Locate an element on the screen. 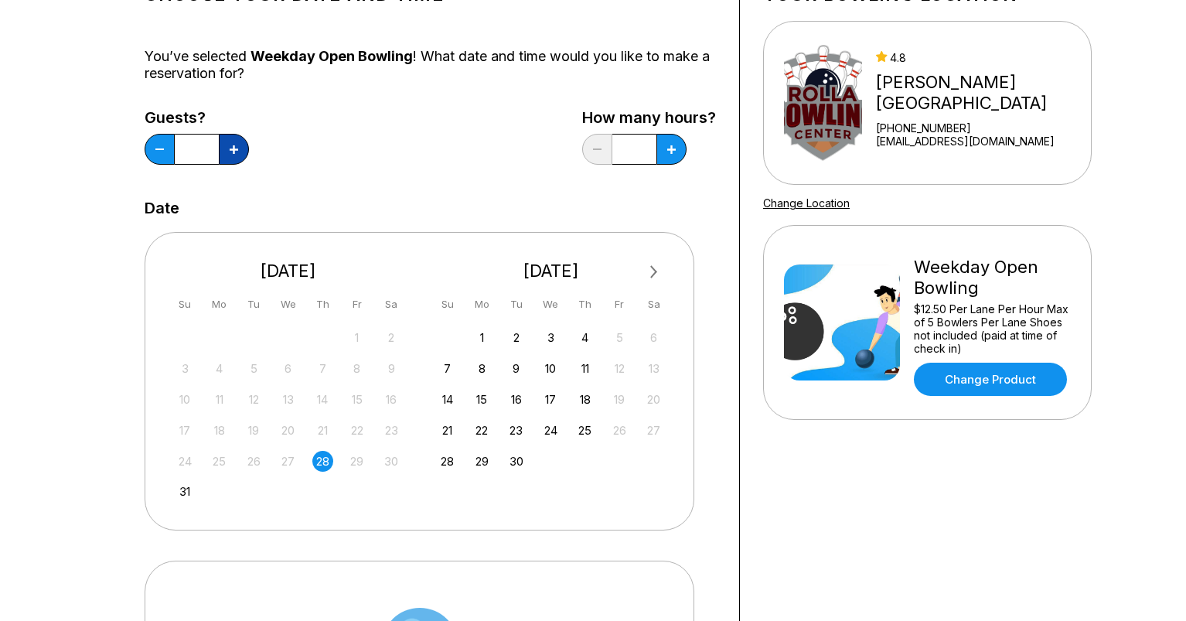  div: Choose Sunday, September 7th, 2025 is located at coordinates (447, 368).